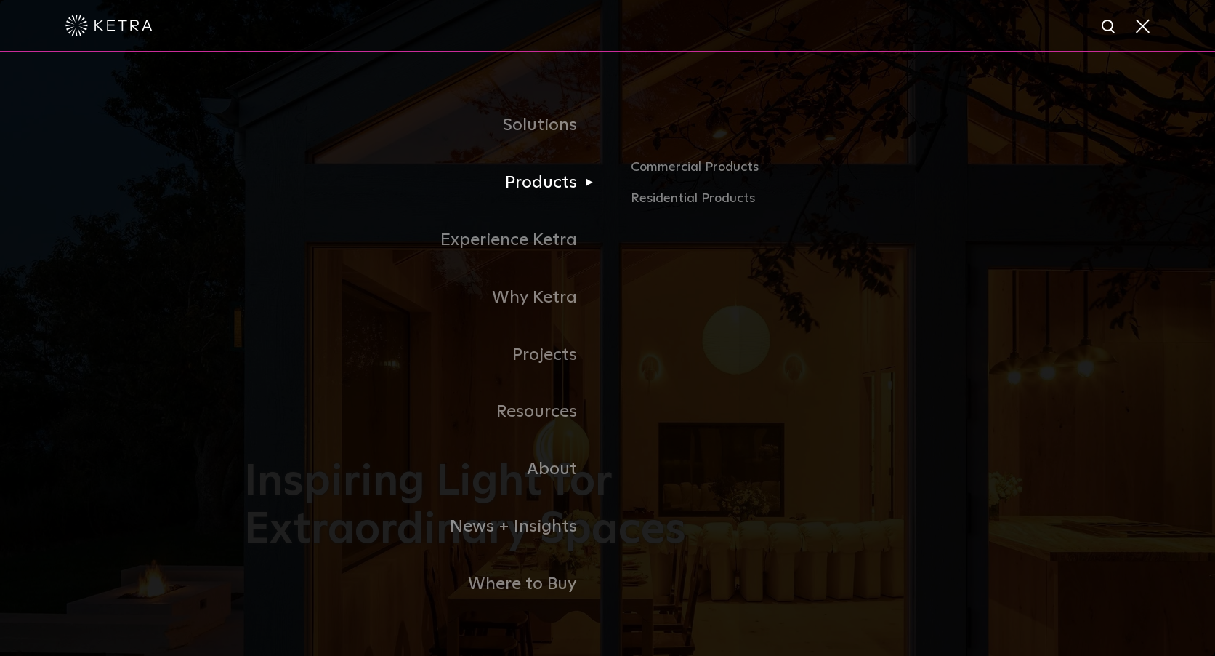  Describe the element at coordinates (109, 25) in the screenshot. I see `img: ketra-logo-2019-white` at that location.